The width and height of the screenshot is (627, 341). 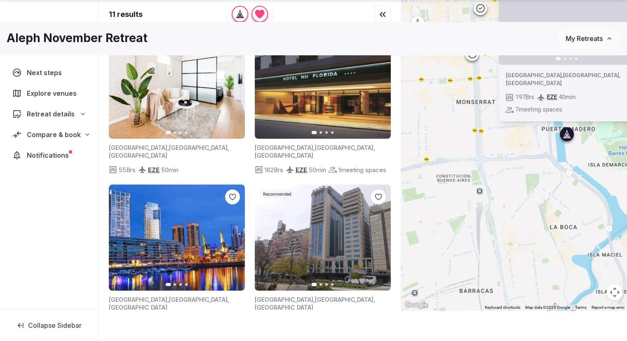 I want to click on span: Recommended, so click(x=277, y=194).